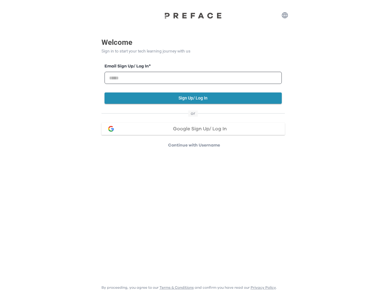 The width and height of the screenshot is (386, 293). I want to click on button: Sign Up/ Log In, so click(193, 98).